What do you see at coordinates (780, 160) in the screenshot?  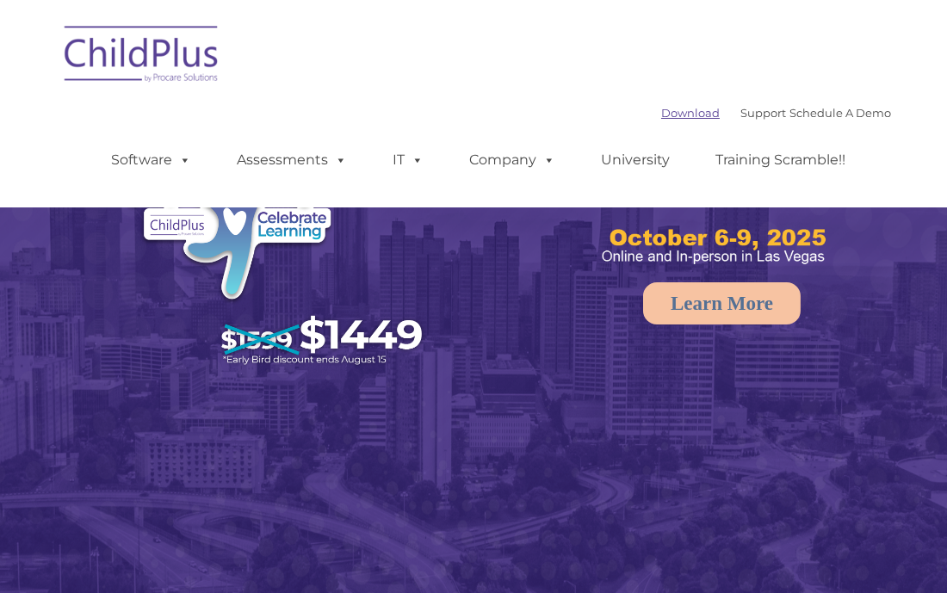 I see `a: Training Scramble!!` at bounding box center [780, 160].